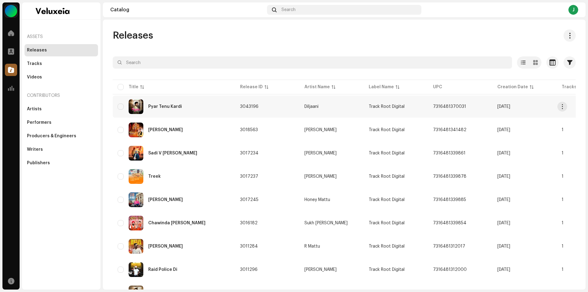 Image resolution: width=588 pixels, height=292 pixels. What do you see at coordinates (312, 62) in the screenshot?
I see `input: Search` at bounding box center [312, 62].